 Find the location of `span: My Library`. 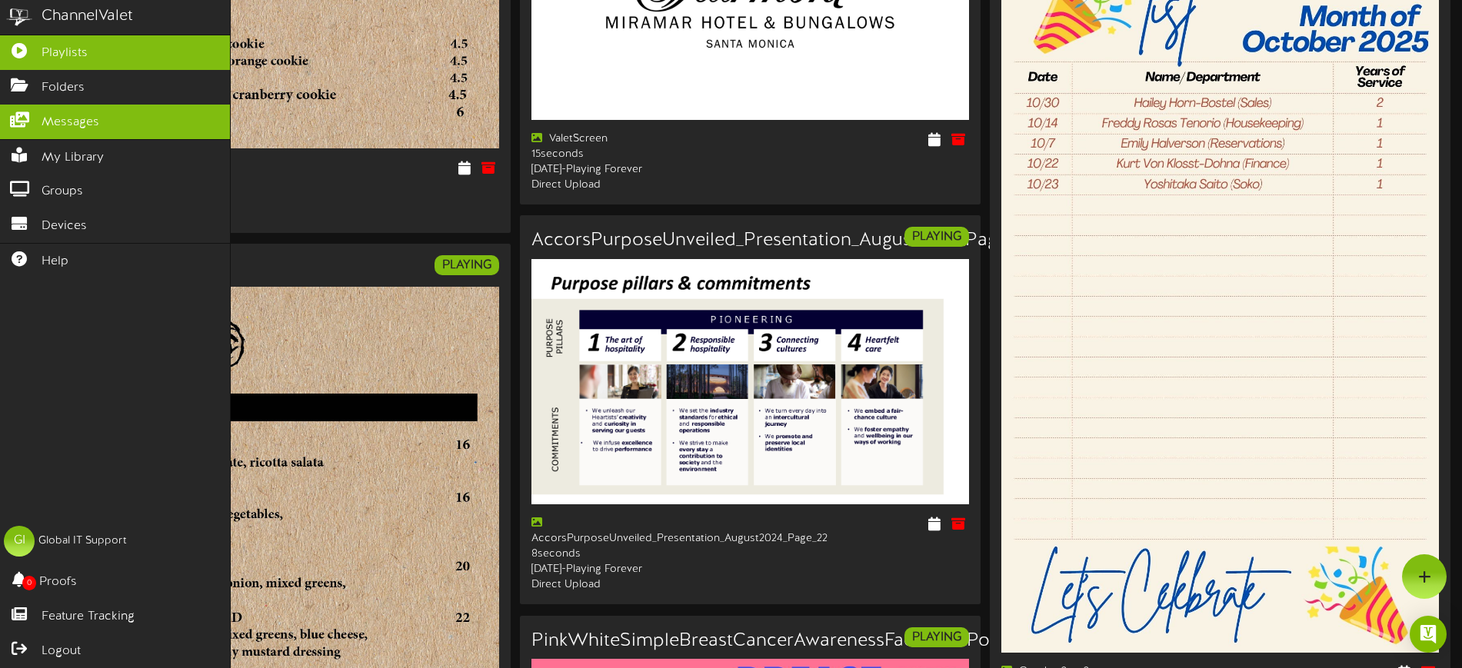

span: My Library is located at coordinates (72, 158).